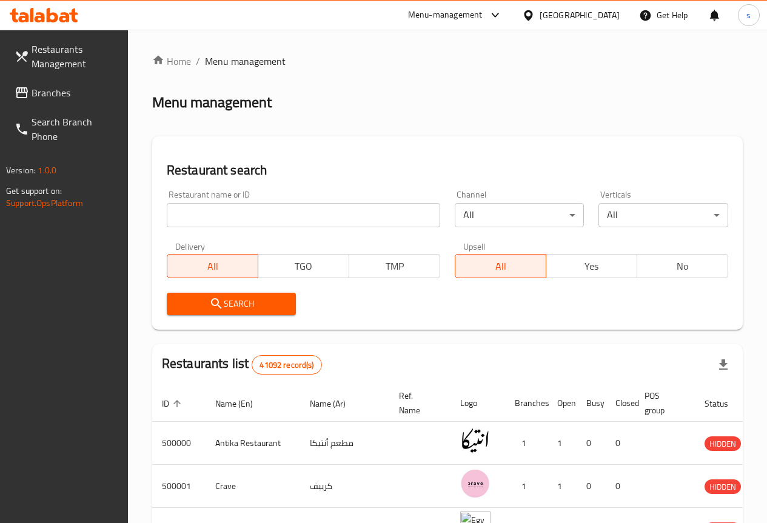 The image size is (767, 523). What do you see at coordinates (748, 15) in the screenshot?
I see `span: s` at bounding box center [748, 15].